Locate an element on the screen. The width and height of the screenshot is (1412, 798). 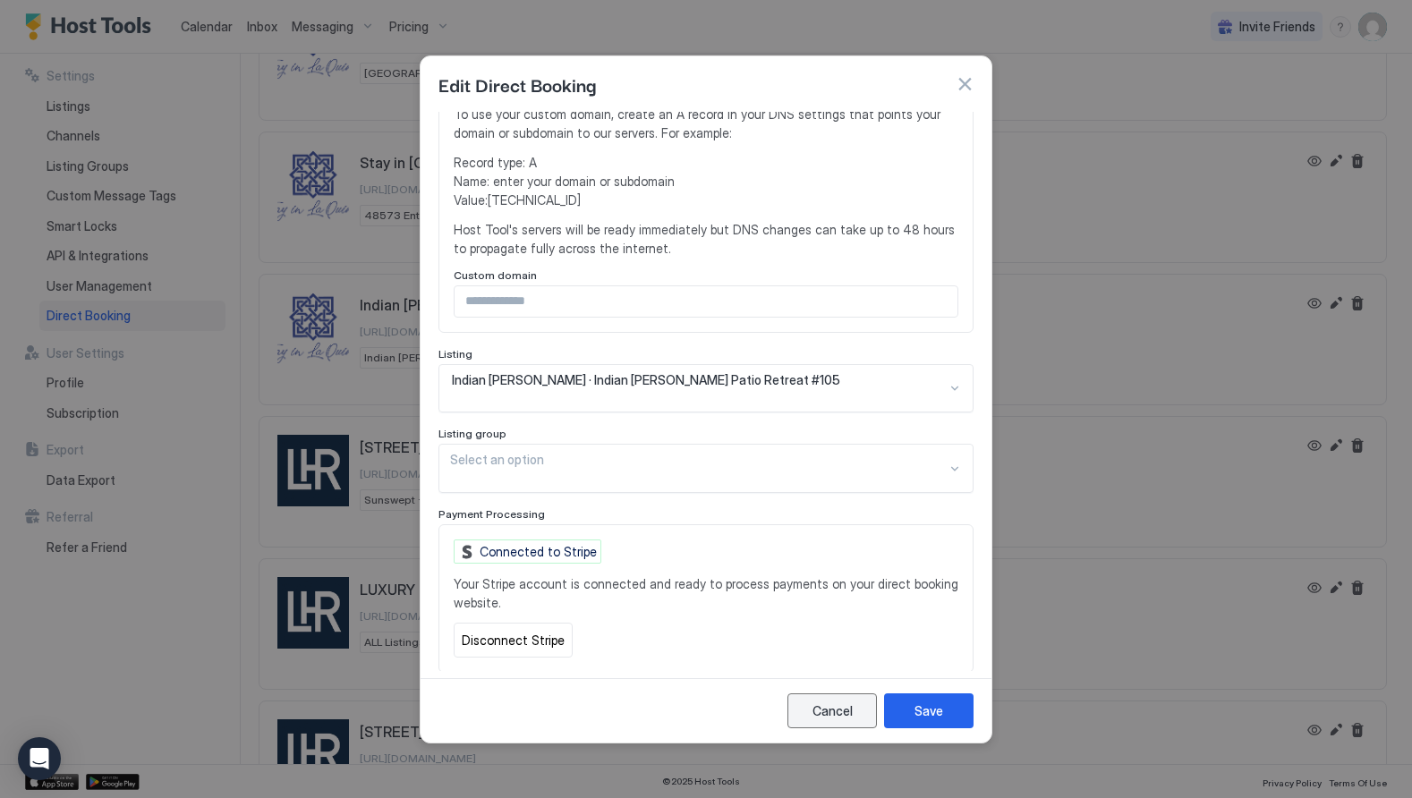
span: Edit Direct Booking is located at coordinates (517, 84).